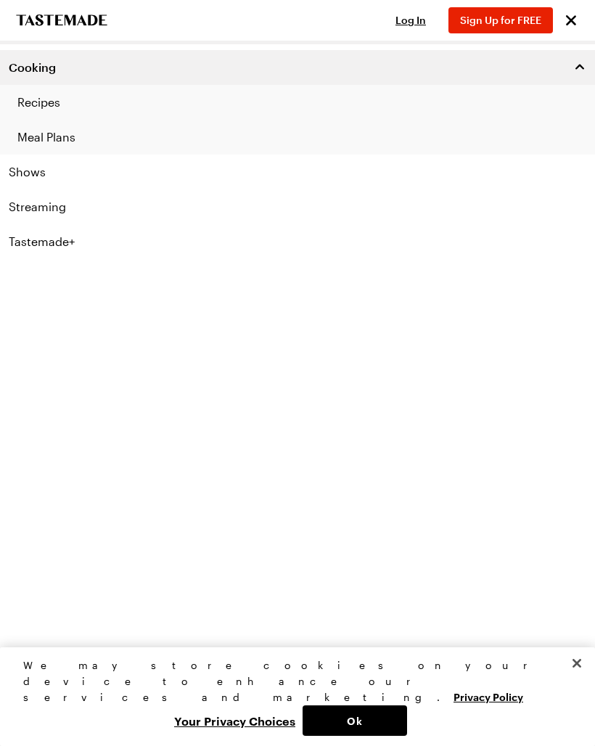 The width and height of the screenshot is (595, 746). What do you see at coordinates (501, 20) in the screenshot?
I see `span: Sign Up for FREE` at bounding box center [501, 20].